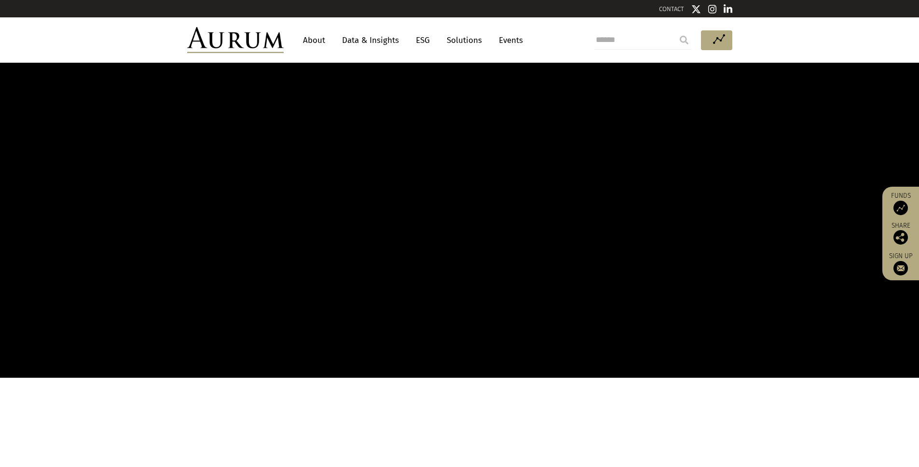 The width and height of the screenshot is (919, 467). What do you see at coordinates (696, 9) in the screenshot?
I see `img: Twitter icon` at bounding box center [696, 9].